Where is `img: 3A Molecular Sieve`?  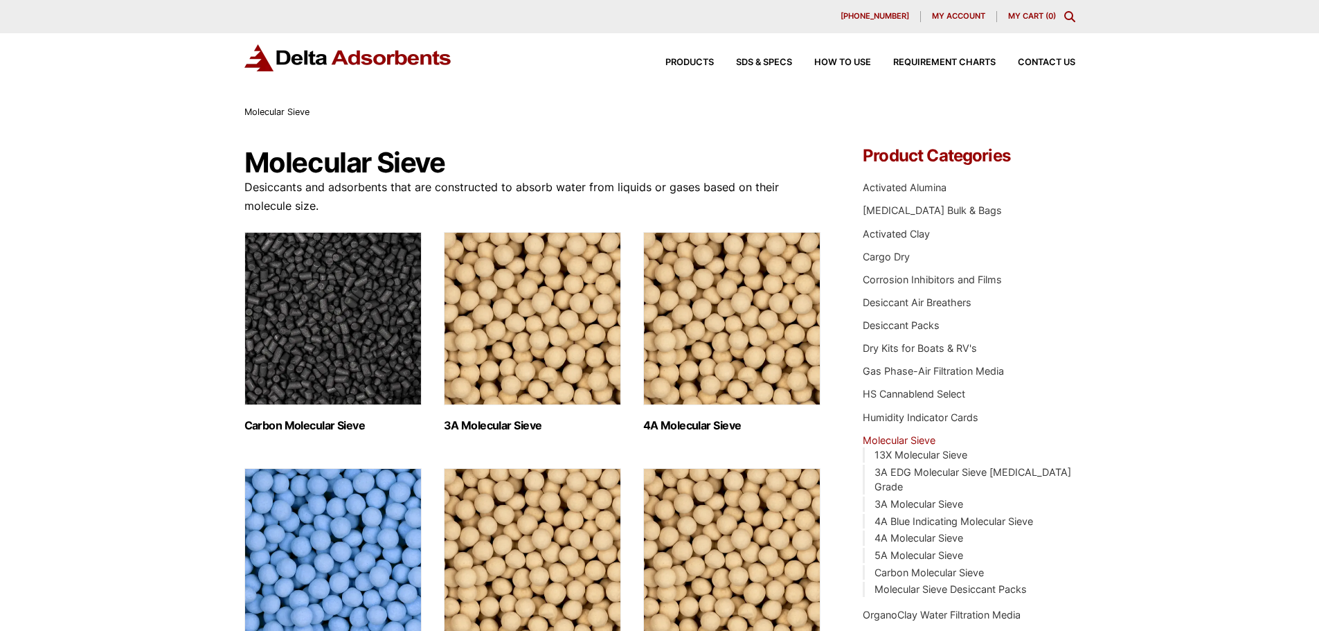
img: 3A Molecular Sieve is located at coordinates (533, 319).